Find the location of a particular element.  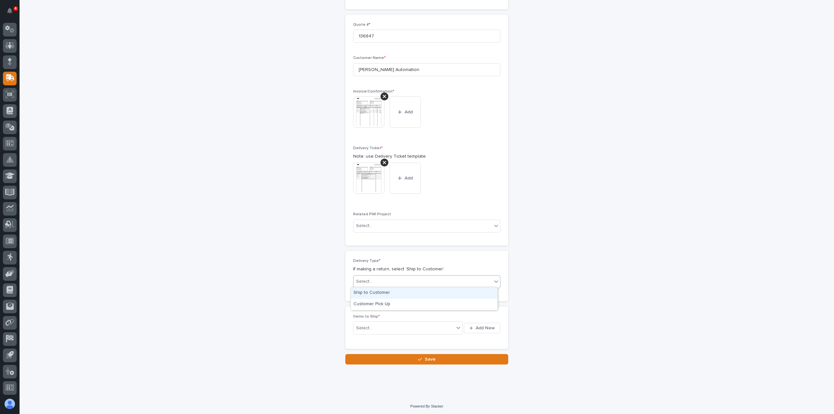

button: Notifications is located at coordinates (10, 11).